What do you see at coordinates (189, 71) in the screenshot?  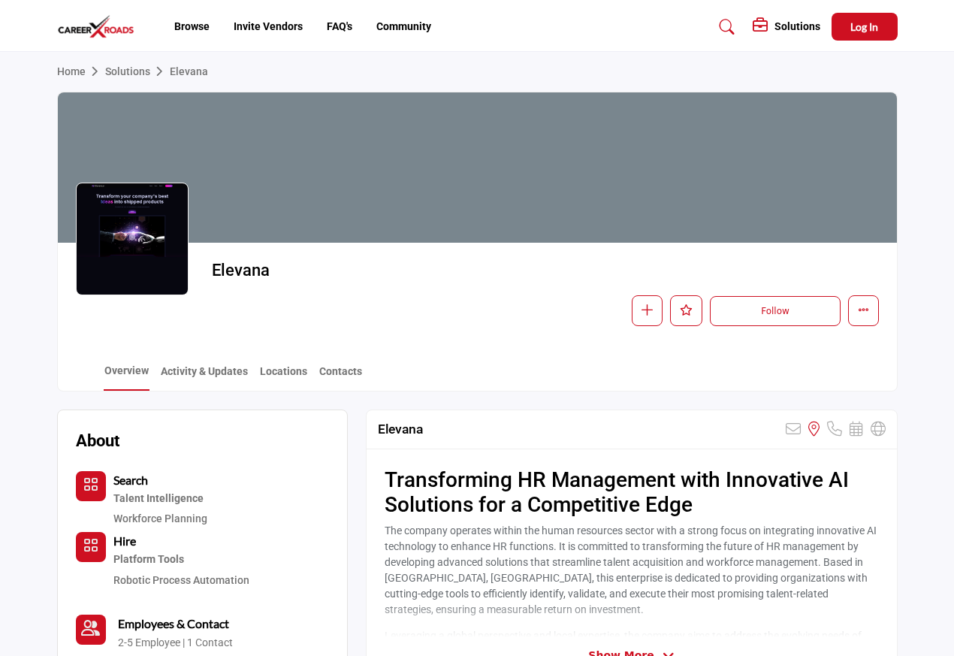 I see `a: Elevana` at bounding box center [189, 71].